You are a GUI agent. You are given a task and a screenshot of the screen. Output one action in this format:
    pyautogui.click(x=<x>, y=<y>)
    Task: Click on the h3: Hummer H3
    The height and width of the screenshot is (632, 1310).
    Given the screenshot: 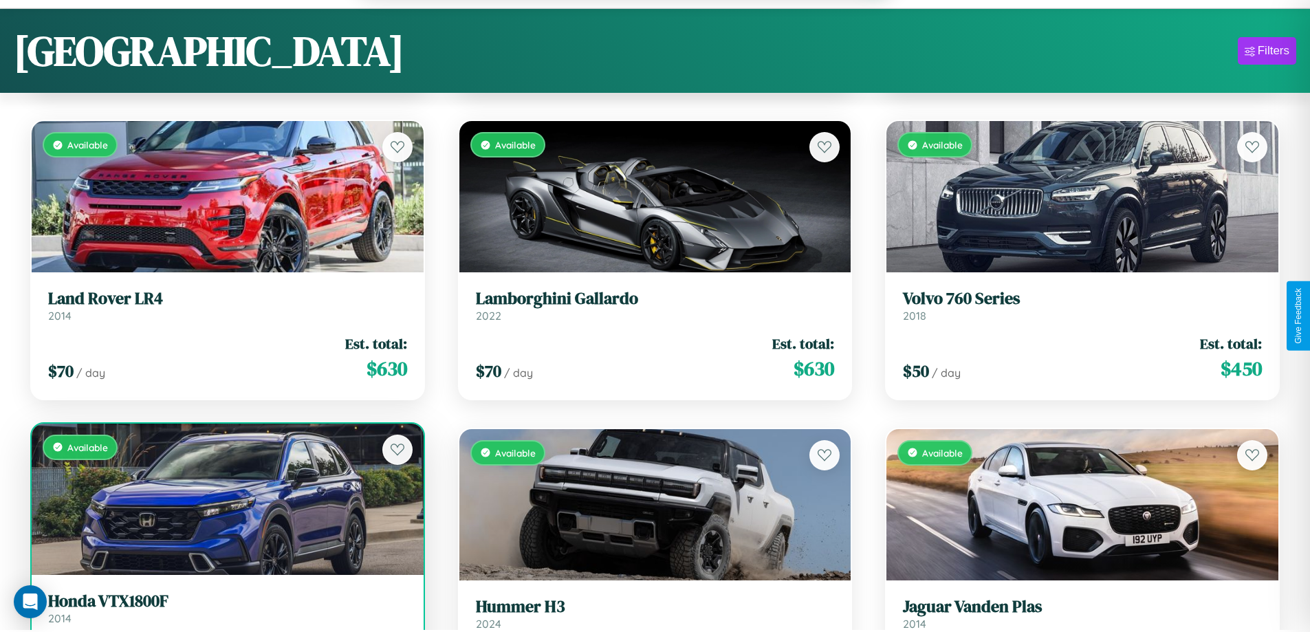 What is the action you would take?
    pyautogui.click(x=655, y=606)
    